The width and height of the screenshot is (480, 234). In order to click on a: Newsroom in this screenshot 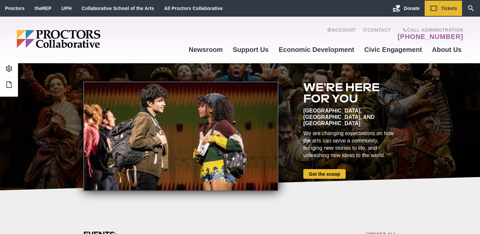, I will do `click(205, 50)`.